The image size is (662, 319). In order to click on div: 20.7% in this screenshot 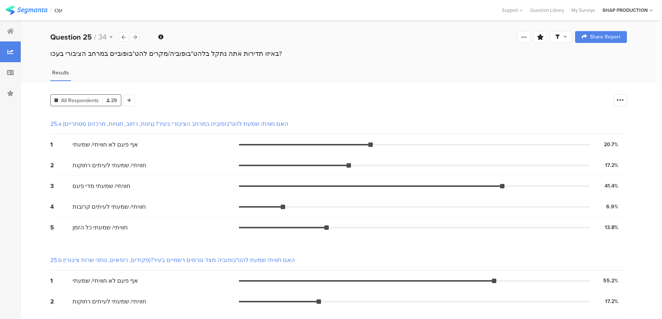, I will do `click(611, 144)`.